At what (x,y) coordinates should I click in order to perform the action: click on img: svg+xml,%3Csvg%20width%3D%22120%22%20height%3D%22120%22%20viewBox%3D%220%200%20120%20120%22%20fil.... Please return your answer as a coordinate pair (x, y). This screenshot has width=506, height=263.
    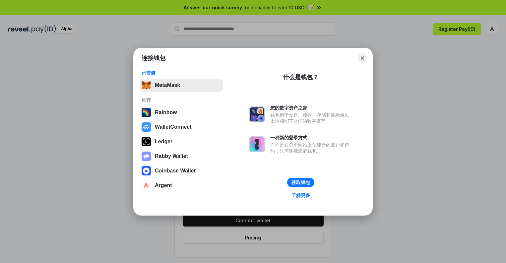
    Looking at the image, I should click on (146, 112).